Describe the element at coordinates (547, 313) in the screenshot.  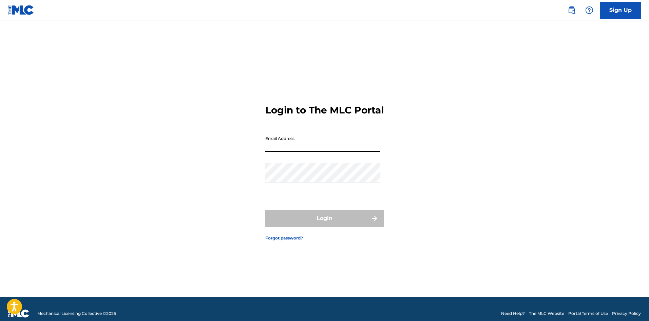
I see `a: The MLC Website` at that location.